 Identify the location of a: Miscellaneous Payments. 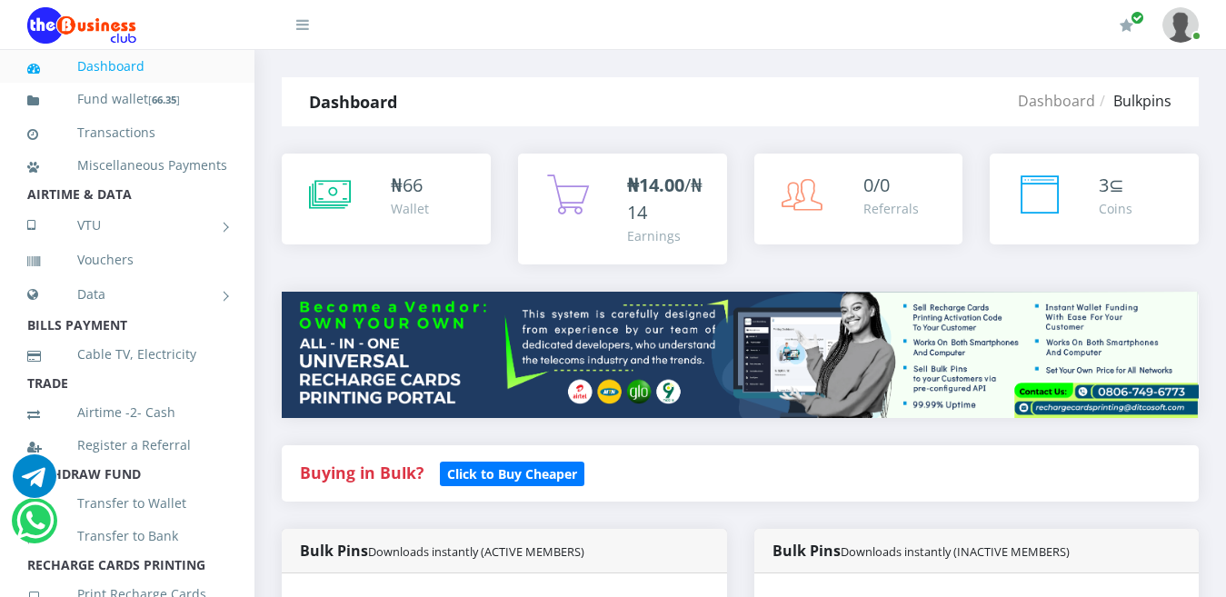
(127, 165).